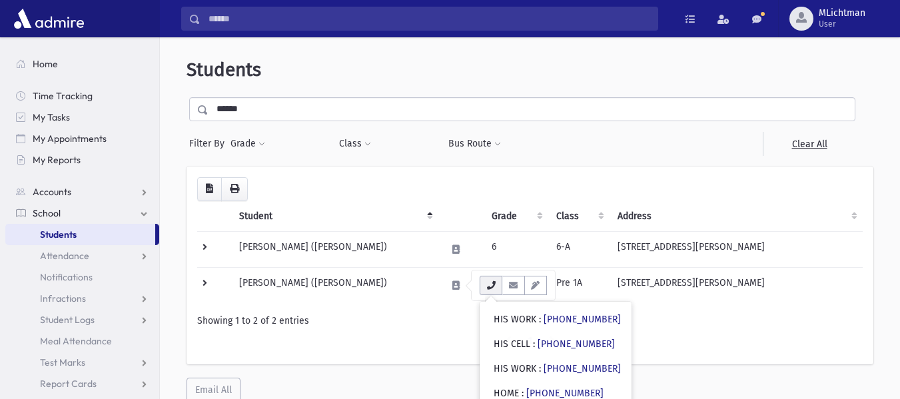 The width and height of the screenshot is (900, 399). What do you see at coordinates (82, 64) in the screenshot?
I see `a: Home` at bounding box center [82, 64].